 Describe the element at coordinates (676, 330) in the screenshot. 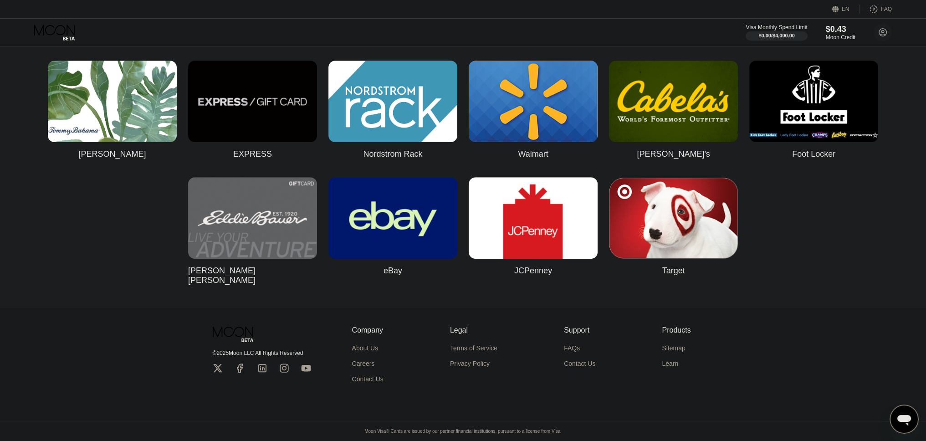

I see `div: Products` at that location.